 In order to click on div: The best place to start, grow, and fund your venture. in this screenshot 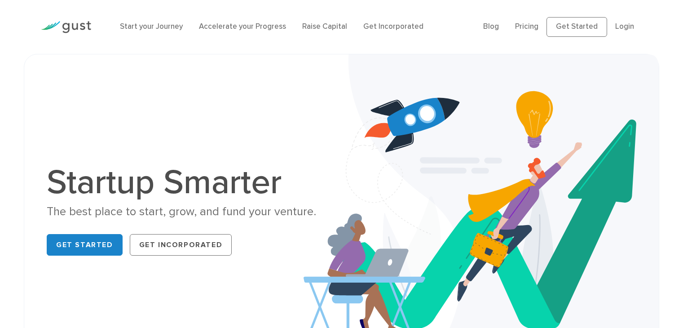, I will do `click(190, 211)`.